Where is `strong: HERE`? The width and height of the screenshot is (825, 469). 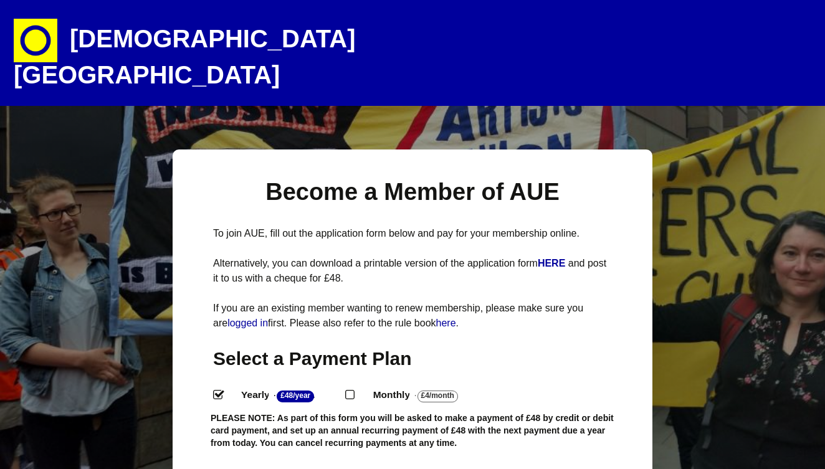
strong: HERE is located at coordinates (552, 263).